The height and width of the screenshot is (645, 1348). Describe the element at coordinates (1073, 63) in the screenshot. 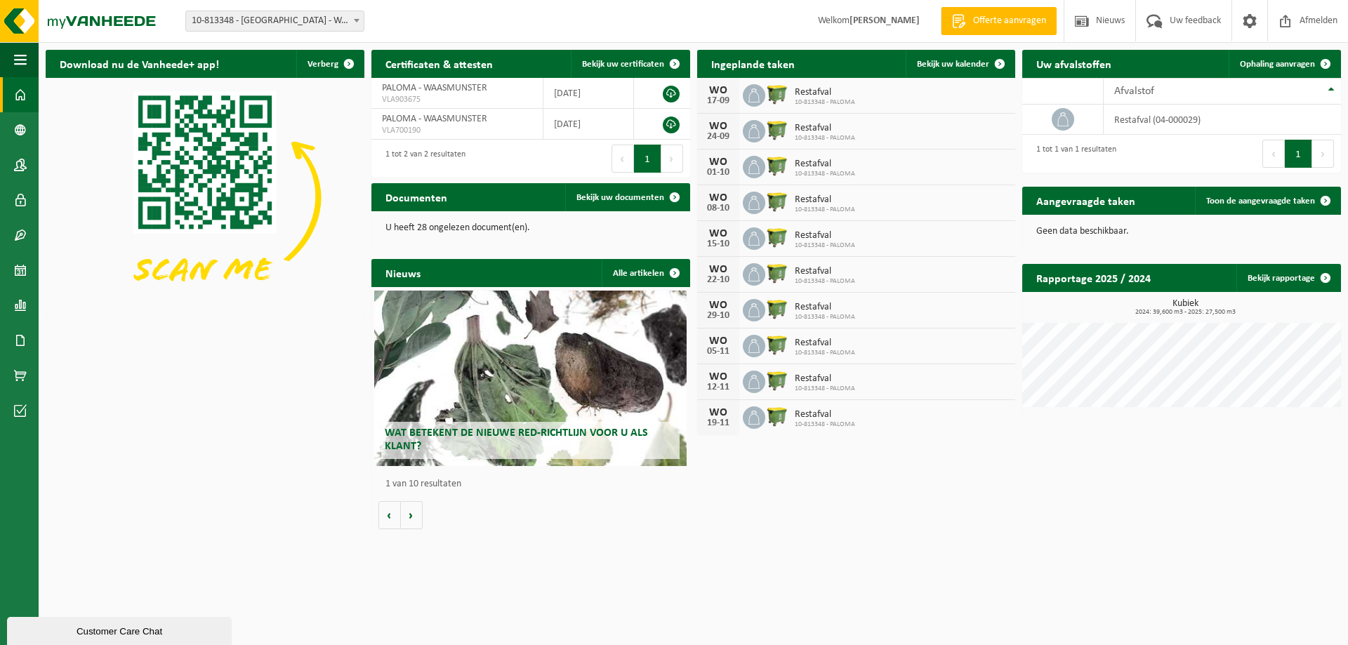

I see `h2: Uw afvalstoffen` at that location.